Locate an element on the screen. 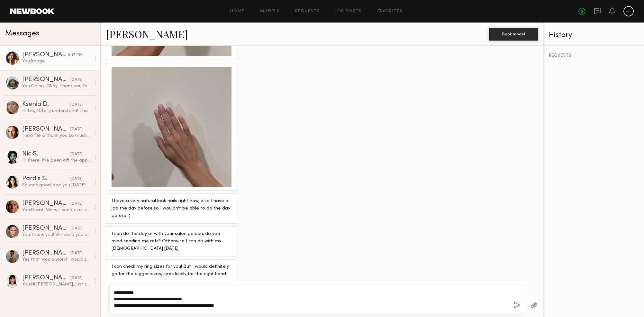 The image size is (644, 317). div: Hello Fie & thank you so much for reaching out! My availability chart looks open for the 18th of ... is located at coordinates (56, 135).